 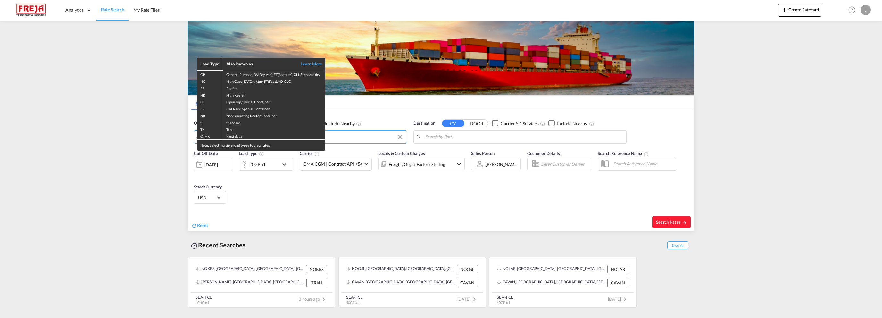 What do you see at coordinates (210, 136) in the screenshot?
I see `td: OTHR` at bounding box center [210, 136].